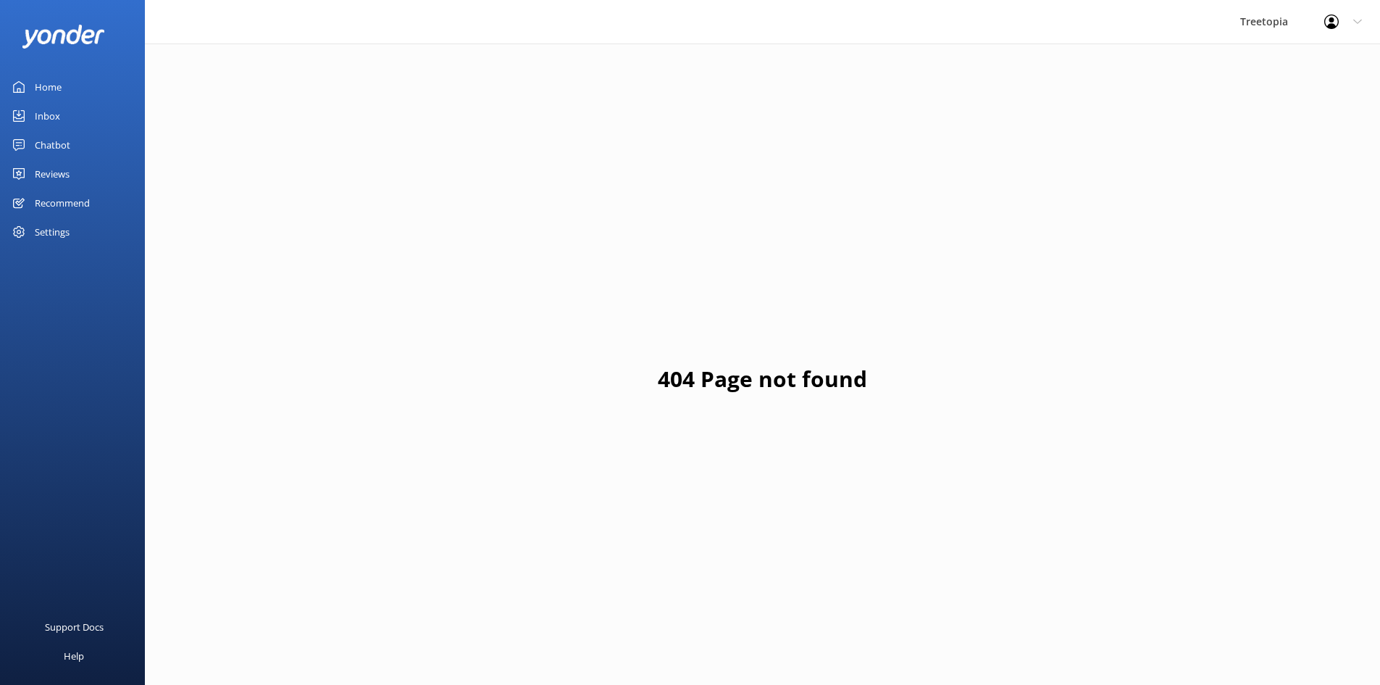 The width and height of the screenshot is (1380, 685). I want to click on div: Help, so click(74, 656).